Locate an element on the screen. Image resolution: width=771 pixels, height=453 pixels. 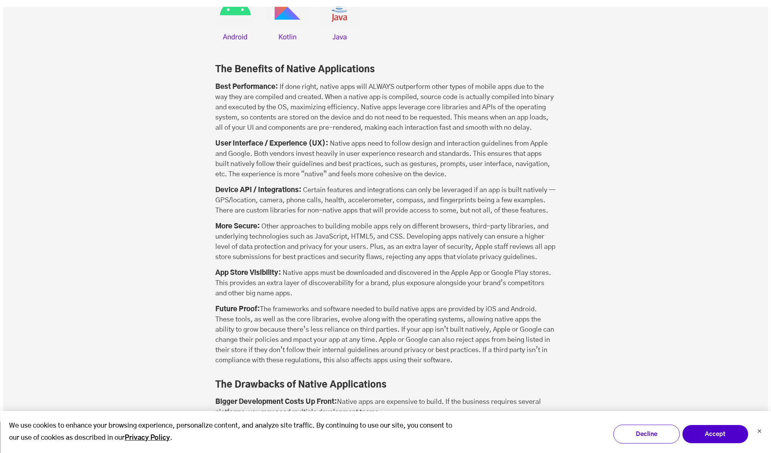
strong: App Store Visibility: is located at coordinates (248, 273).